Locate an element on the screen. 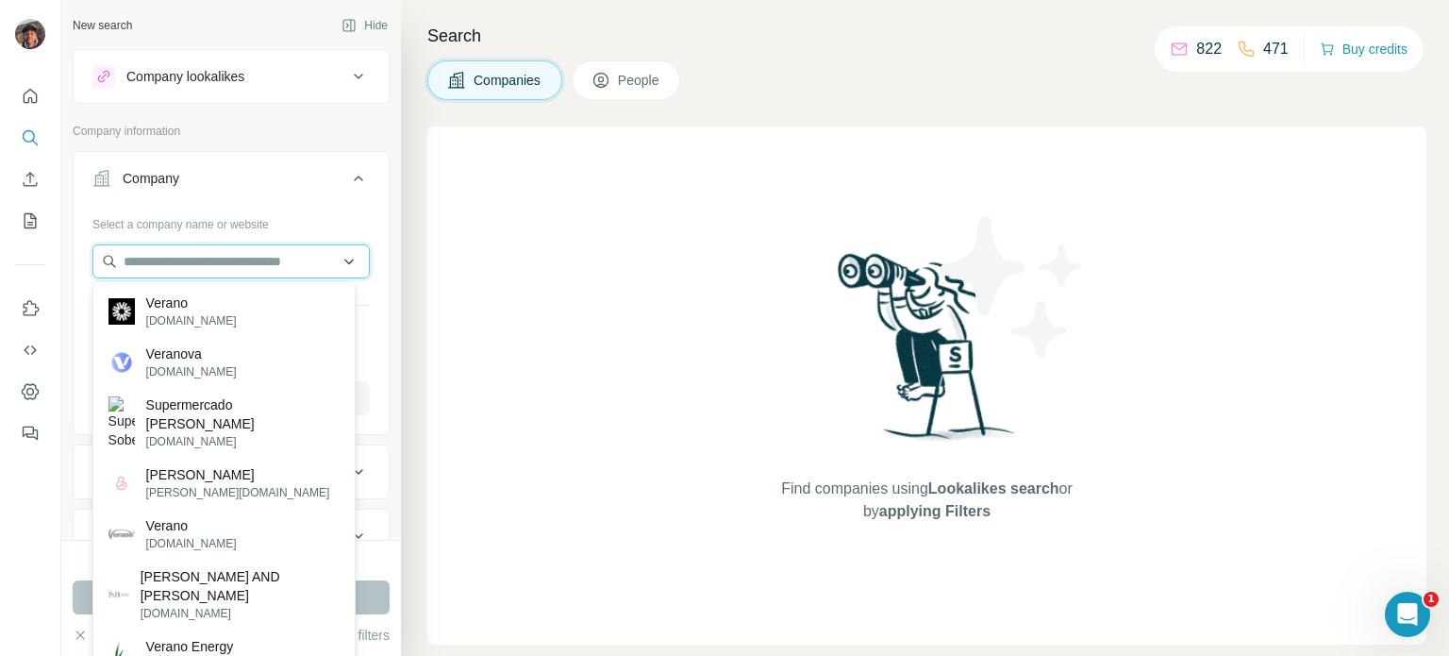  button: Search is located at coordinates (30, 138).